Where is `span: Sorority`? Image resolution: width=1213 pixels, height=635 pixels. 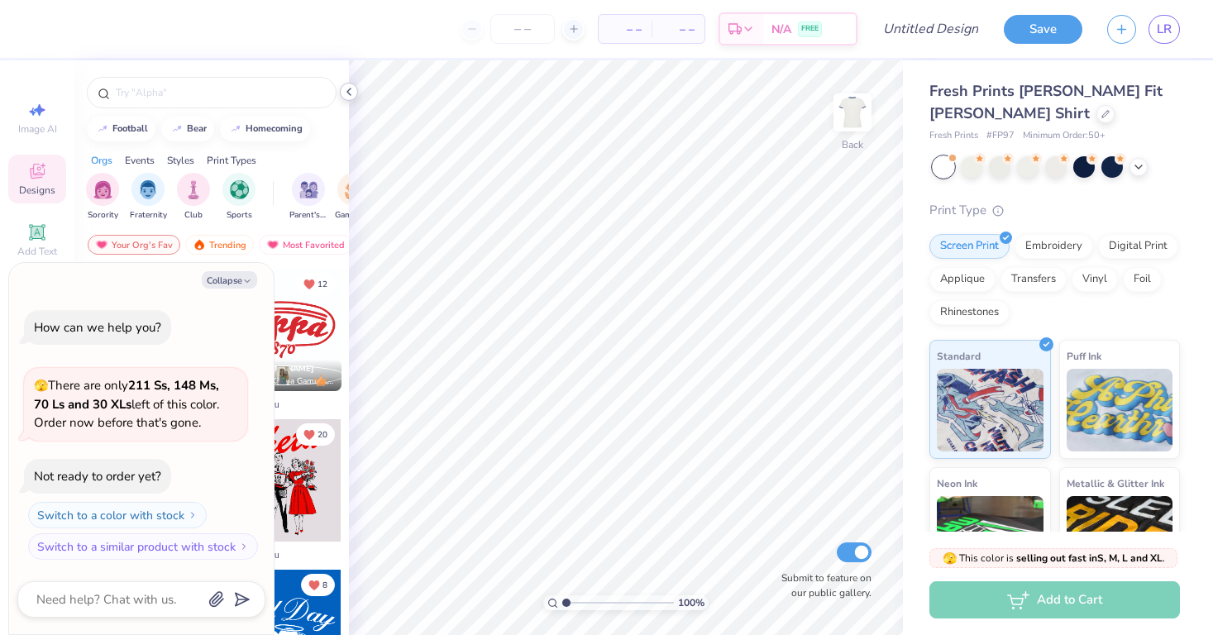
span: Sorority is located at coordinates (103, 215).